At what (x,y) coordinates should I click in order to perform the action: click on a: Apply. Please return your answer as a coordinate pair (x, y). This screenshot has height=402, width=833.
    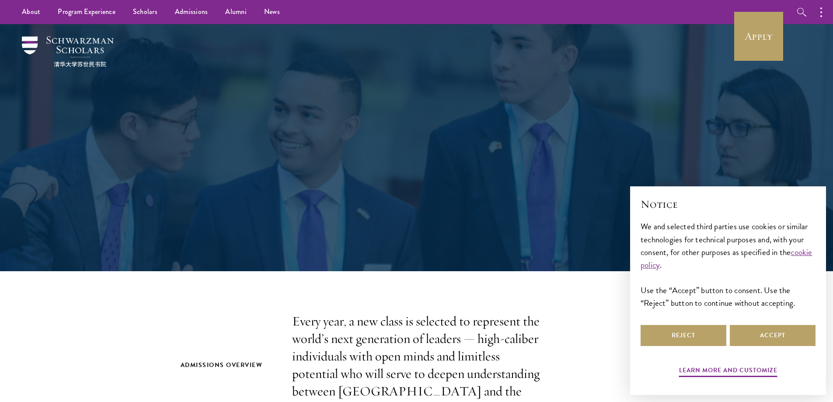
    Looking at the image, I should click on (759, 36).